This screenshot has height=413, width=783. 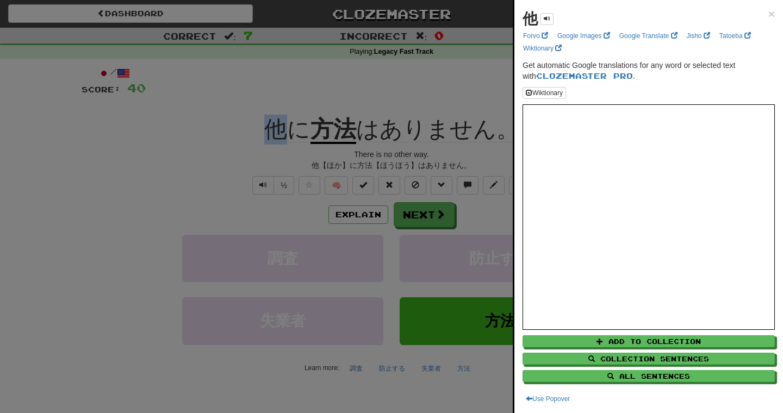 What do you see at coordinates (584, 76) in the screenshot?
I see `a: Clozemaster Pro` at bounding box center [584, 76].